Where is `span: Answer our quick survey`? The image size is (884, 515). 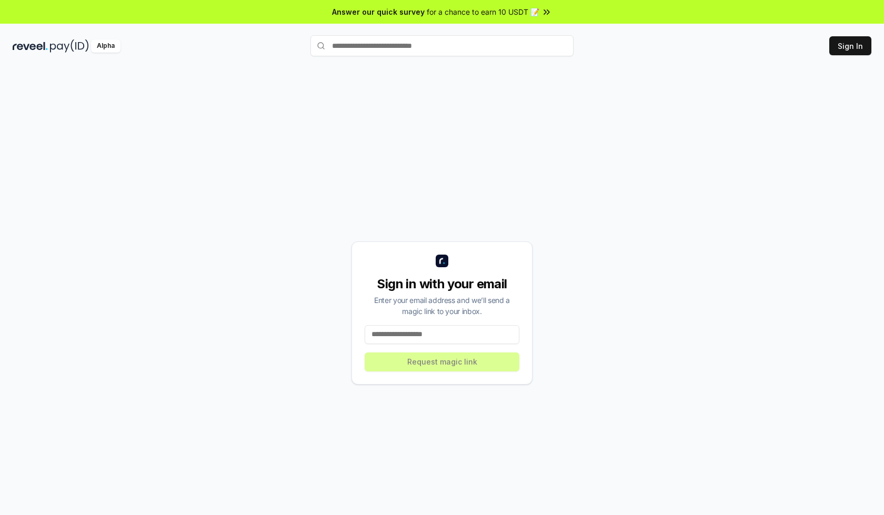 span: Answer our quick survey is located at coordinates (378, 12).